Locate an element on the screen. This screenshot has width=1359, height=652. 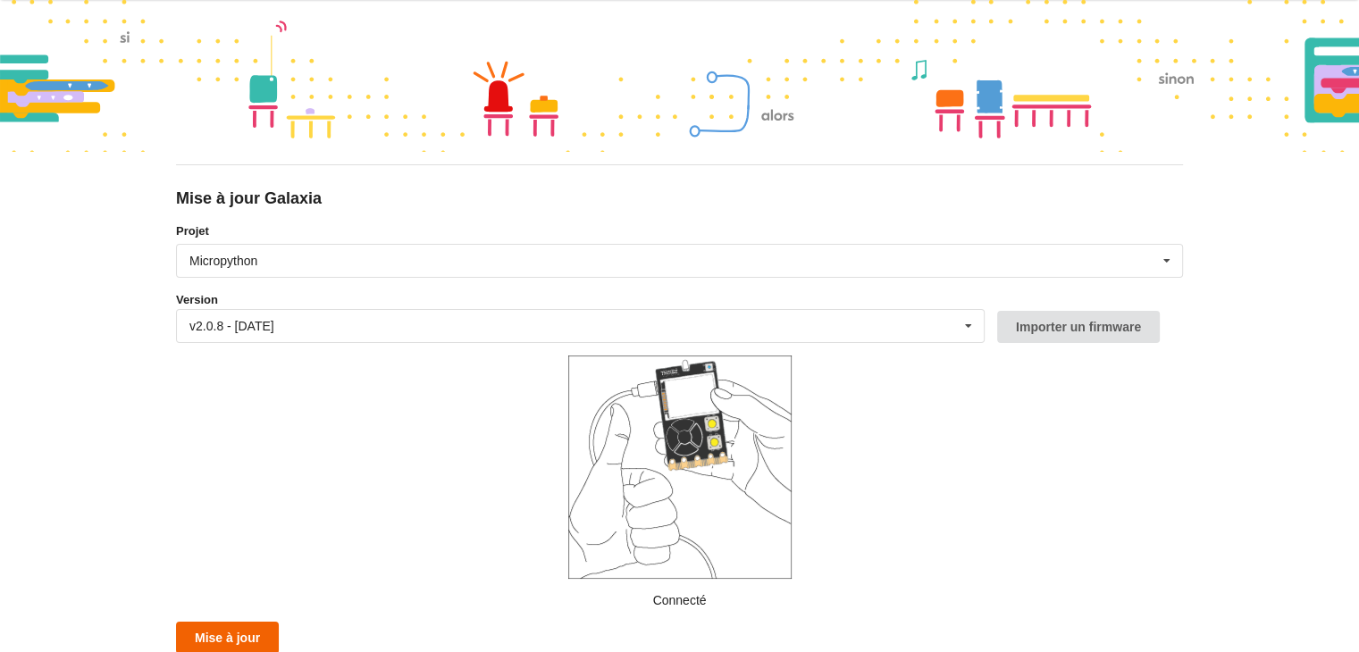
button: Importer un firmware is located at coordinates (1078, 327).